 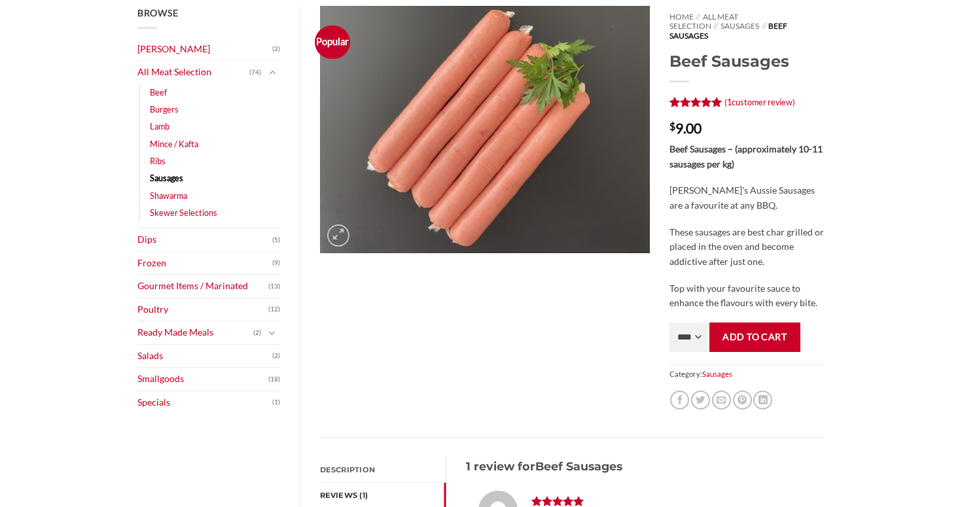 What do you see at coordinates (685, 128) in the screenshot?
I see `bdi: 9.00` at bounding box center [685, 128].